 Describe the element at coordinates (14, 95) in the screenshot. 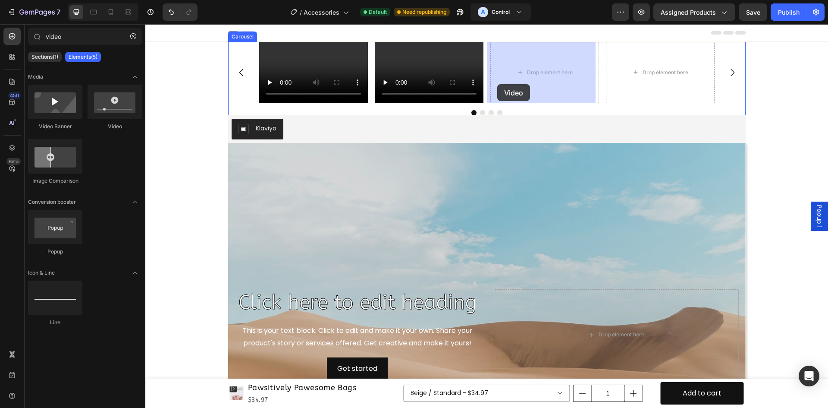

I see `div: 450` at that location.